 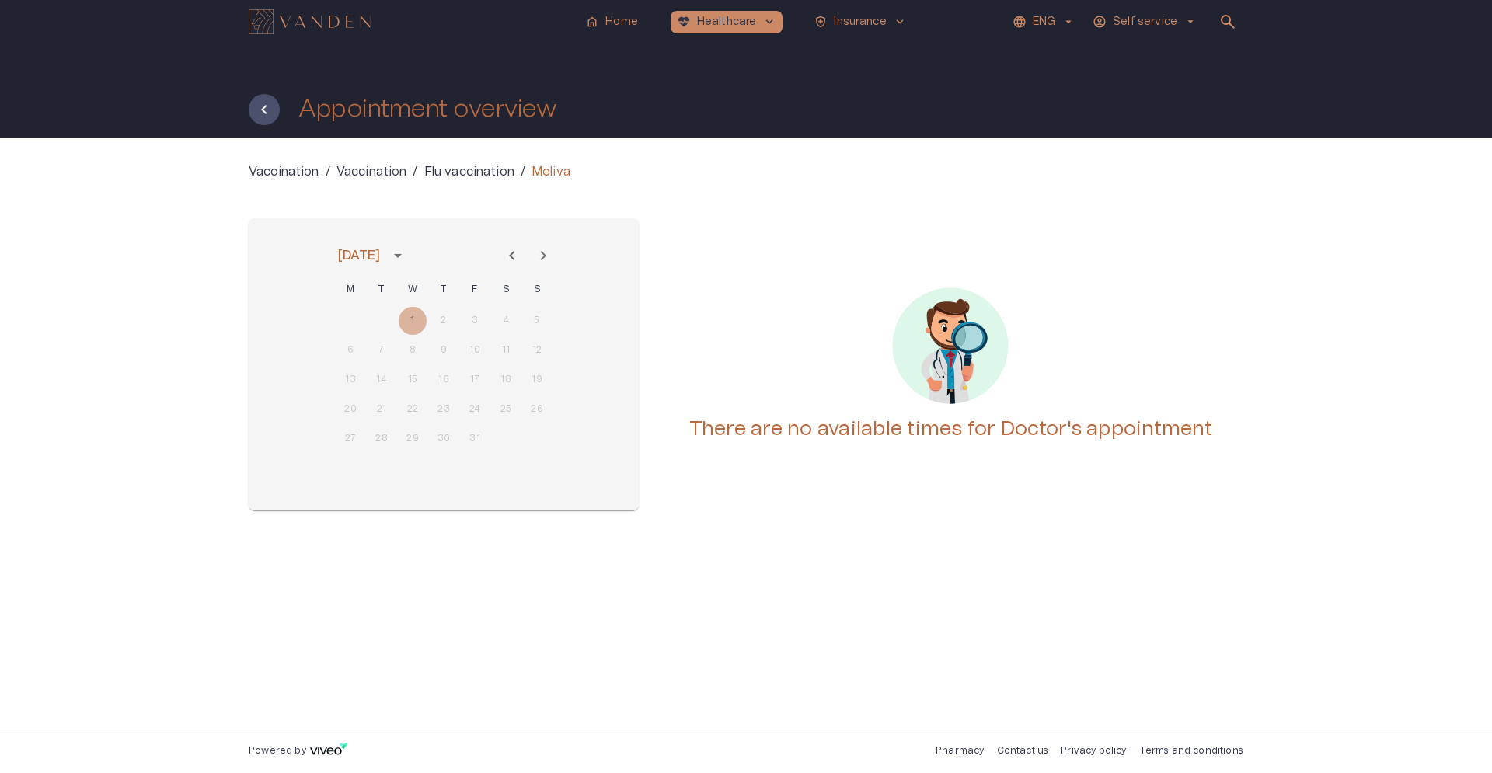 What do you see at coordinates (950, 346) in the screenshot?
I see `img: No content` at bounding box center [950, 346].